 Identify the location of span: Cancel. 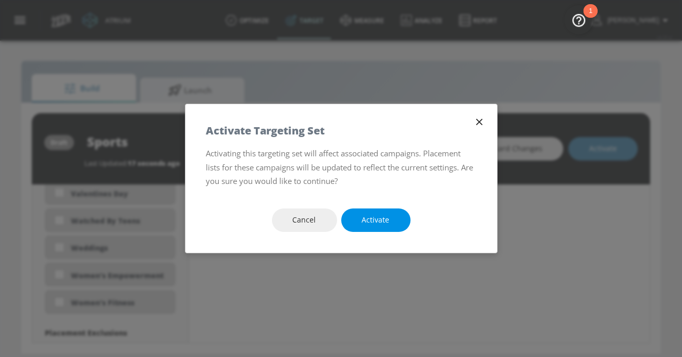
(304, 220).